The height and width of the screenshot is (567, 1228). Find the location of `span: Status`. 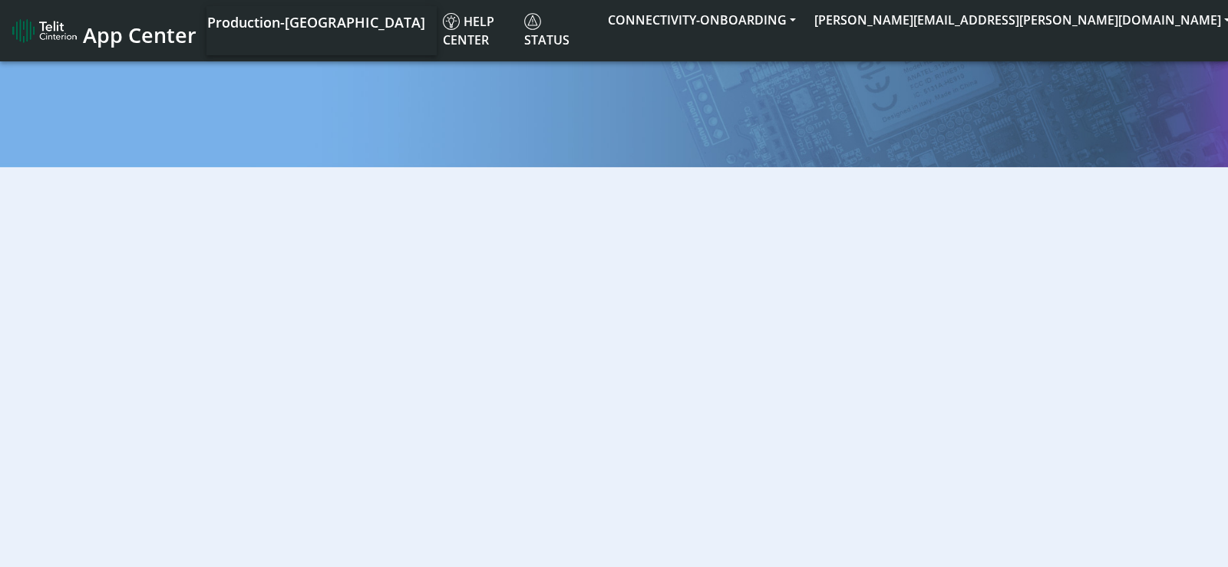

span: Status is located at coordinates (546, 31).